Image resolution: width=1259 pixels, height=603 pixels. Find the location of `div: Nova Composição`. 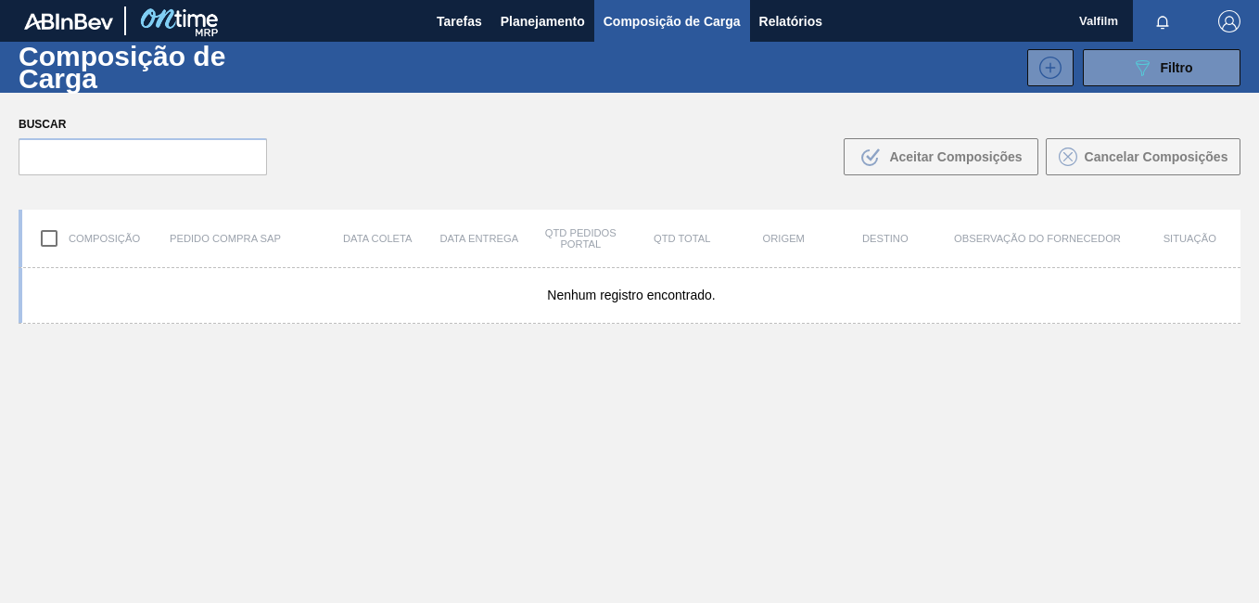

div: Nova Composição is located at coordinates (1046, 68).